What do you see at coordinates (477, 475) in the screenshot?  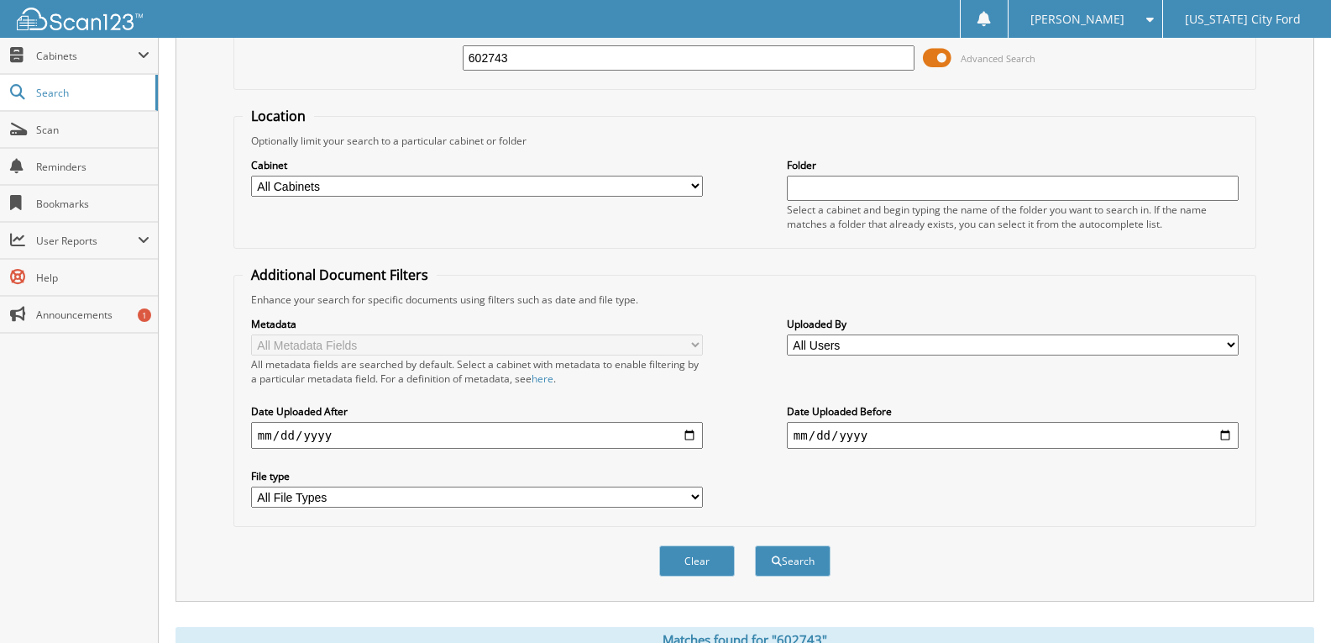 I see `label: File type` at bounding box center [477, 475].